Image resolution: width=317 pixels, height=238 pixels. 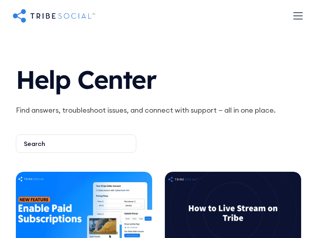 What do you see at coordinates (159, 144) in the screenshot?
I see `form: Email Form` at bounding box center [159, 144].